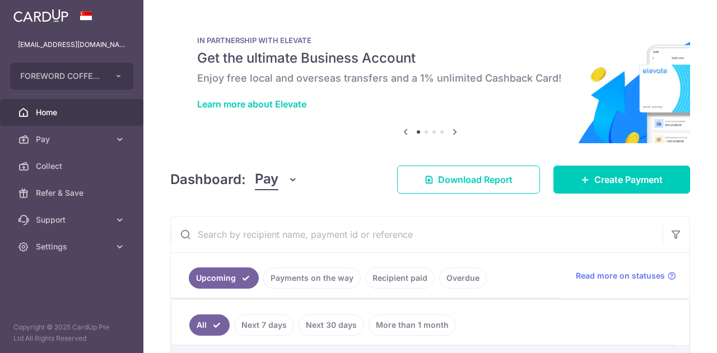 This screenshot has width=717, height=353. I want to click on span: FOREWORD COFFEE PTE. LTD., so click(62, 76).